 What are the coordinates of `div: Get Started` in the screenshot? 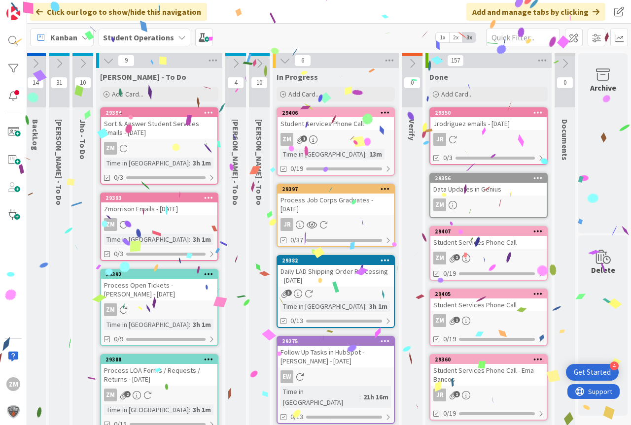 It's located at (592, 373).